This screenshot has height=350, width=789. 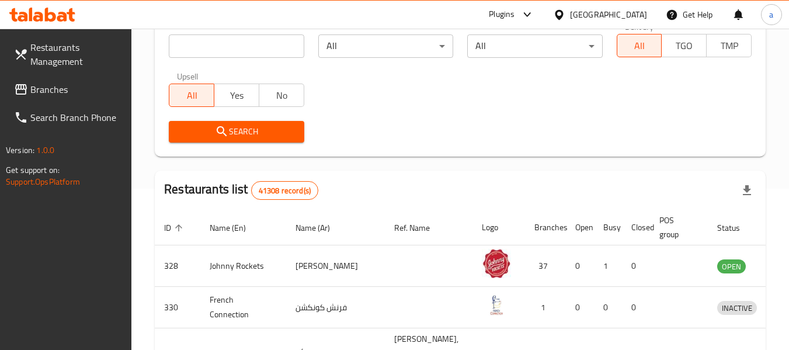 I want to click on span: 1.0.0, so click(x=45, y=150).